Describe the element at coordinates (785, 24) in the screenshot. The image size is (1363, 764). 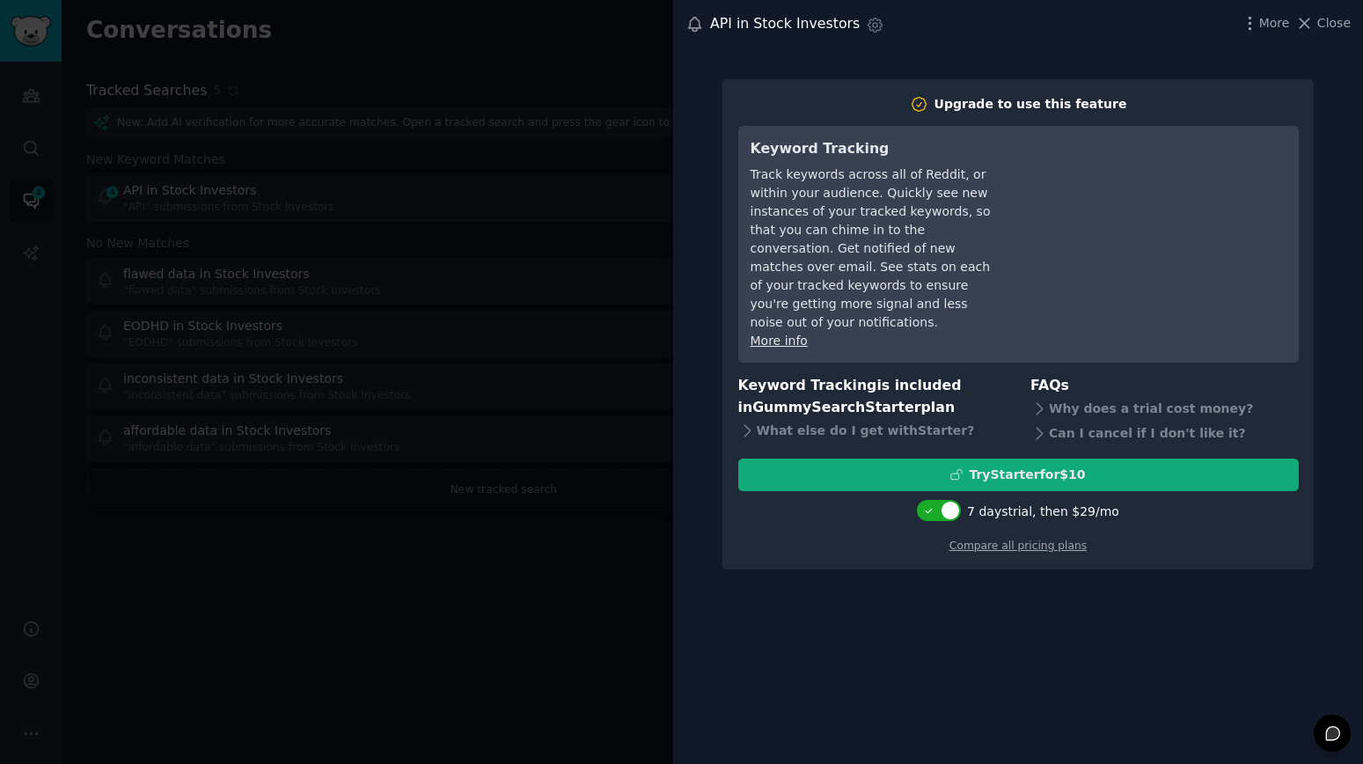
I see `div: API in Stock Investors` at that location.